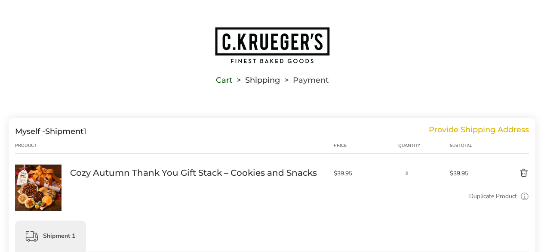  I want to click on div: Provide Shipping Address, so click(479, 131).